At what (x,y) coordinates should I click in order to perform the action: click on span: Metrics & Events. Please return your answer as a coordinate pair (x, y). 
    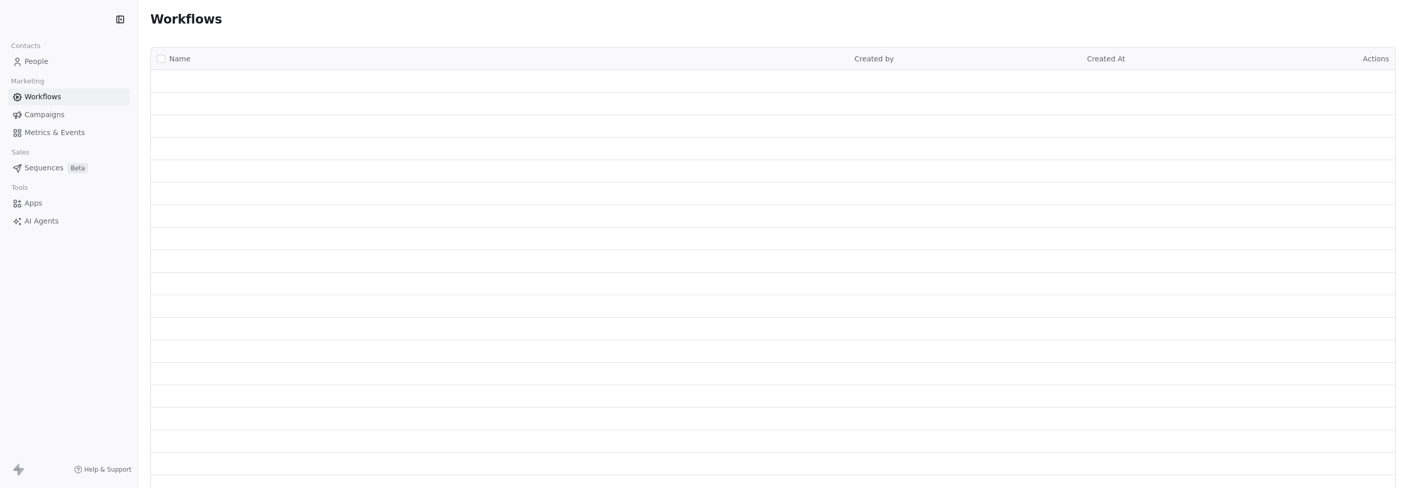
    Looking at the image, I should click on (55, 132).